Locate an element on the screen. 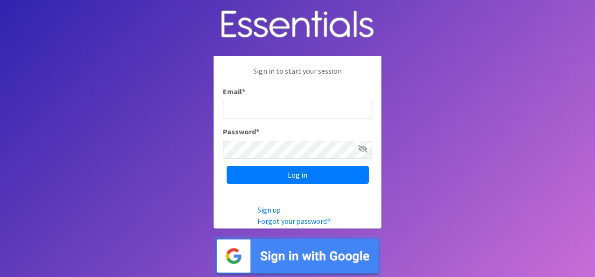 This screenshot has width=595, height=277. input: Log in is located at coordinates (298, 175).